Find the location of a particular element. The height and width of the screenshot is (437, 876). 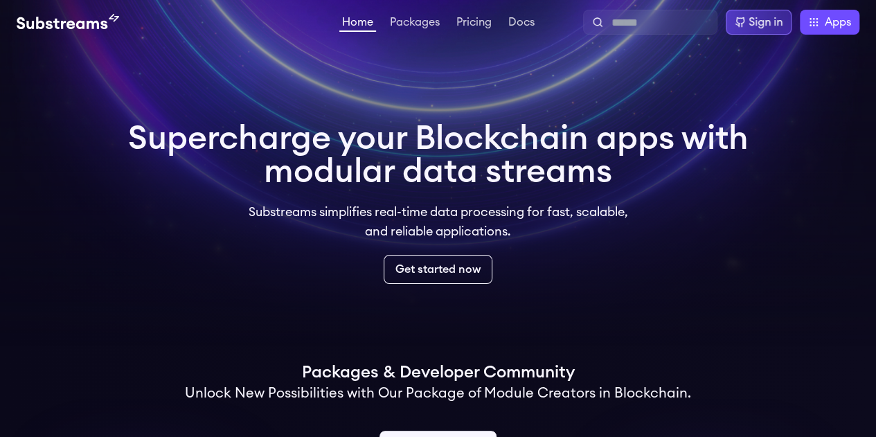

div: Sign in is located at coordinates (765, 22).